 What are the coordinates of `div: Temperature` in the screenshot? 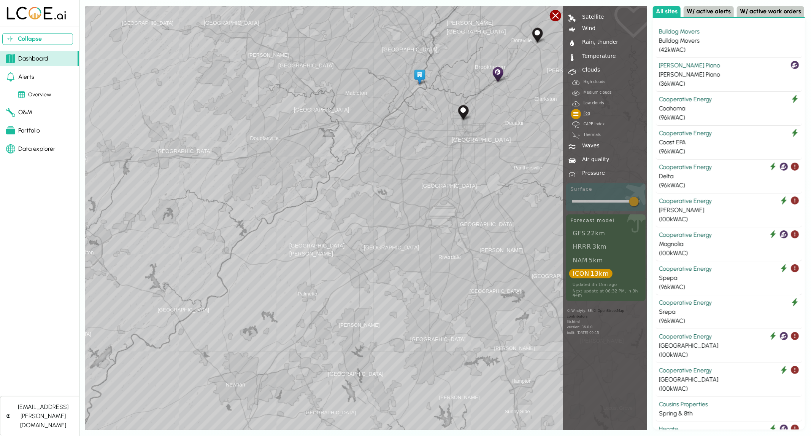 It's located at (598, 56).